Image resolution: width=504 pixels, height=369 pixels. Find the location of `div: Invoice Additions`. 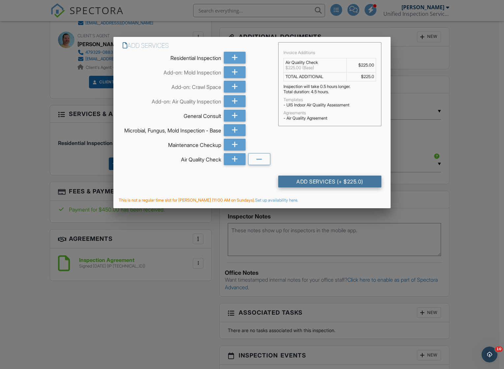

div: Invoice Additions is located at coordinates (329, 53).